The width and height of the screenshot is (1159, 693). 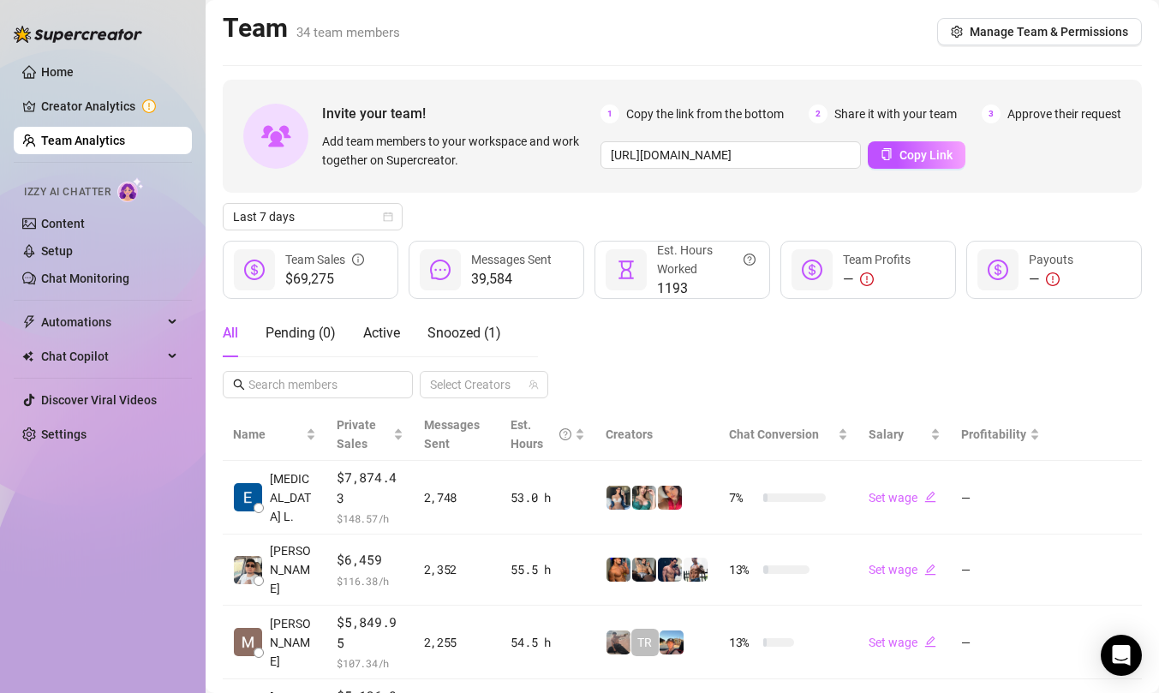 What do you see at coordinates (99, 400) in the screenshot?
I see `a: Discover Viral Videos` at bounding box center [99, 400].